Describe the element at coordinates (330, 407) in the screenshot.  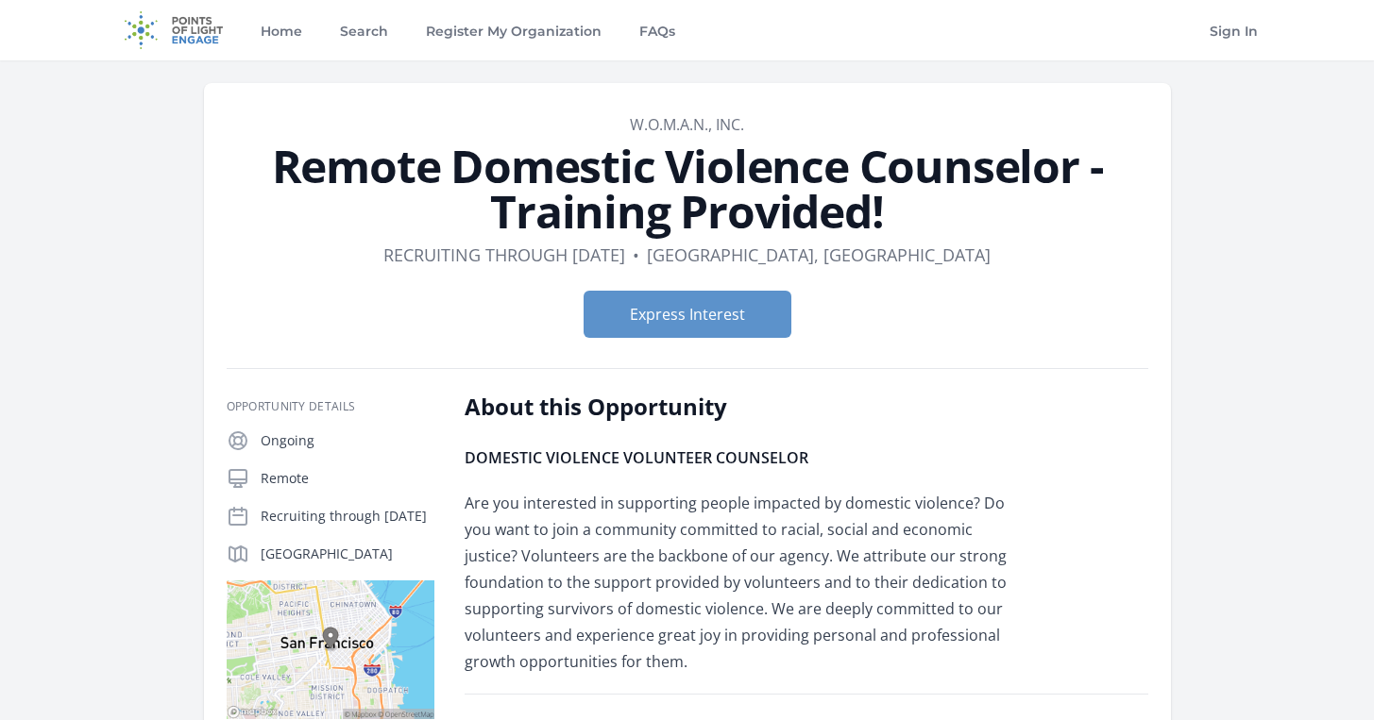
I see `h3: Opportunity Details` at that location.